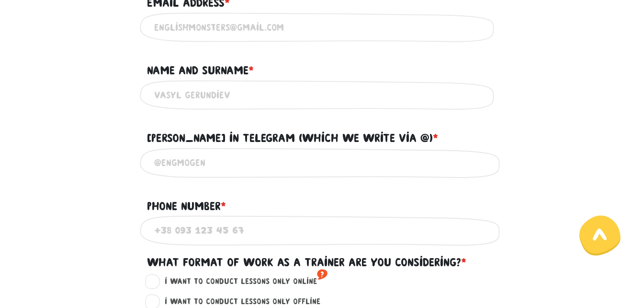  Describe the element at coordinates (241, 281) in the screenshot. I see `font: I want to conduct lessons only online` at that location.